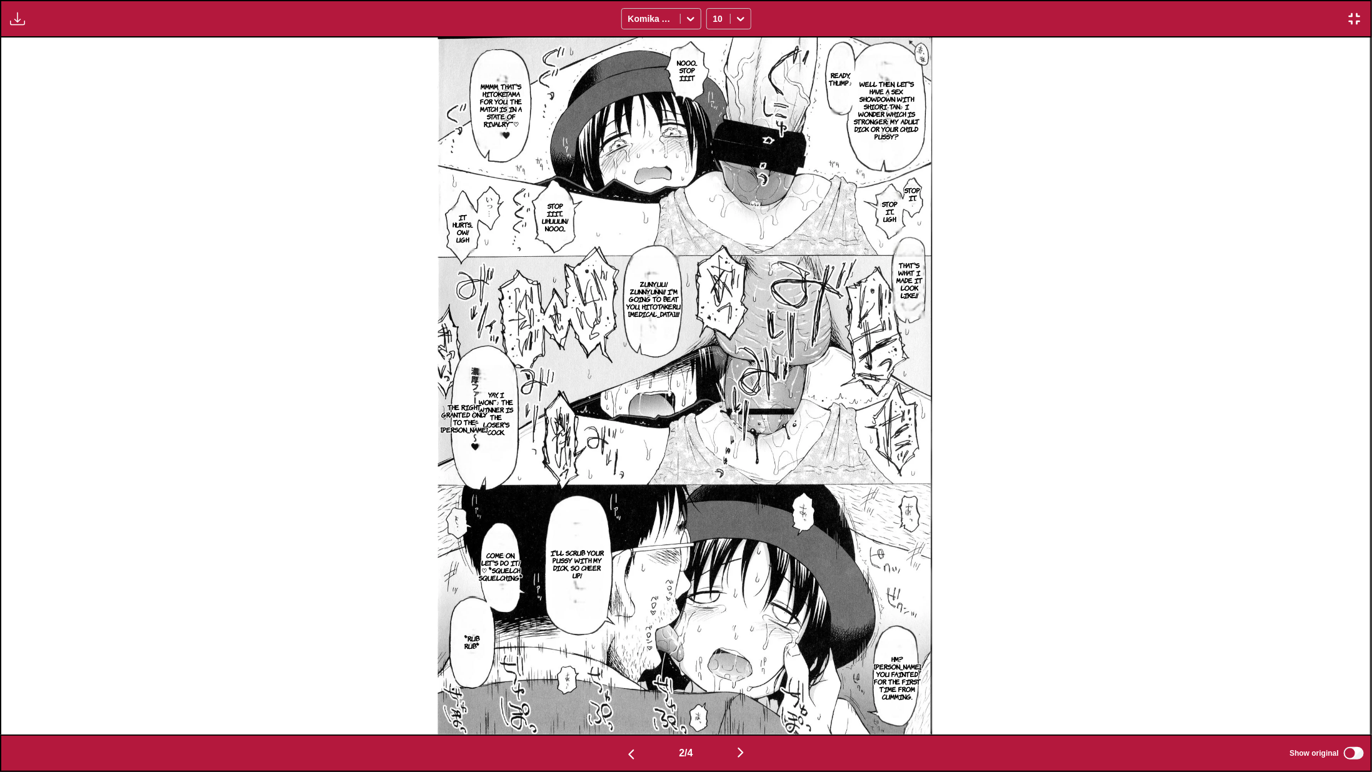 The image size is (1372, 772). What do you see at coordinates (841, 79) in the screenshot?
I see `p: Ready, thump♪` at bounding box center [841, 79].